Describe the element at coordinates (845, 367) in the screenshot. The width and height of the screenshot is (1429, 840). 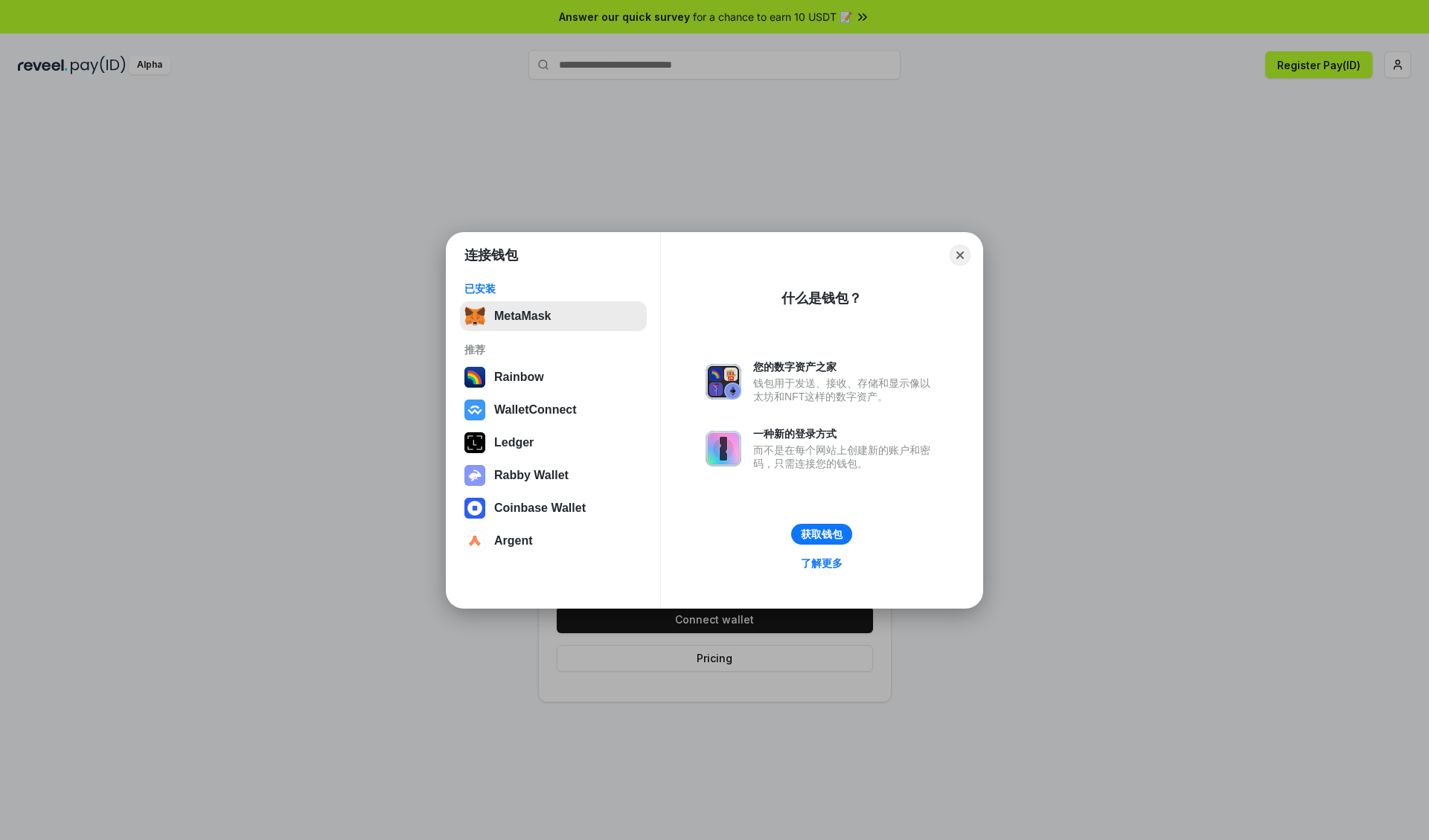
I see `div: 您的数字资产之家` at that location.